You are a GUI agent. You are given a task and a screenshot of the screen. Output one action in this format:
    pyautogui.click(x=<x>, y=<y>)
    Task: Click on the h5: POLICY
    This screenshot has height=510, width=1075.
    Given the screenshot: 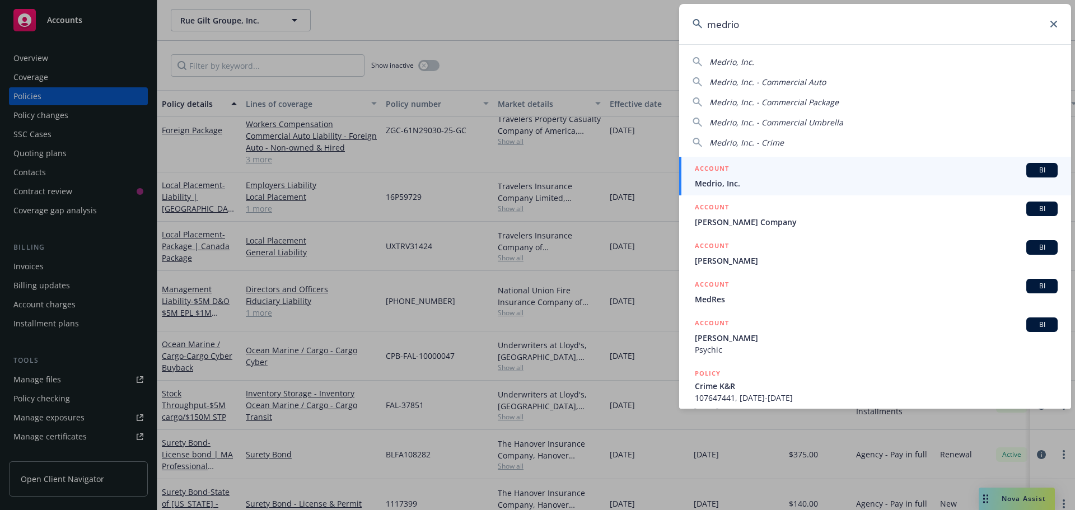 What is the action you would take?
    pyautogui.click(x=708, y=373)
    